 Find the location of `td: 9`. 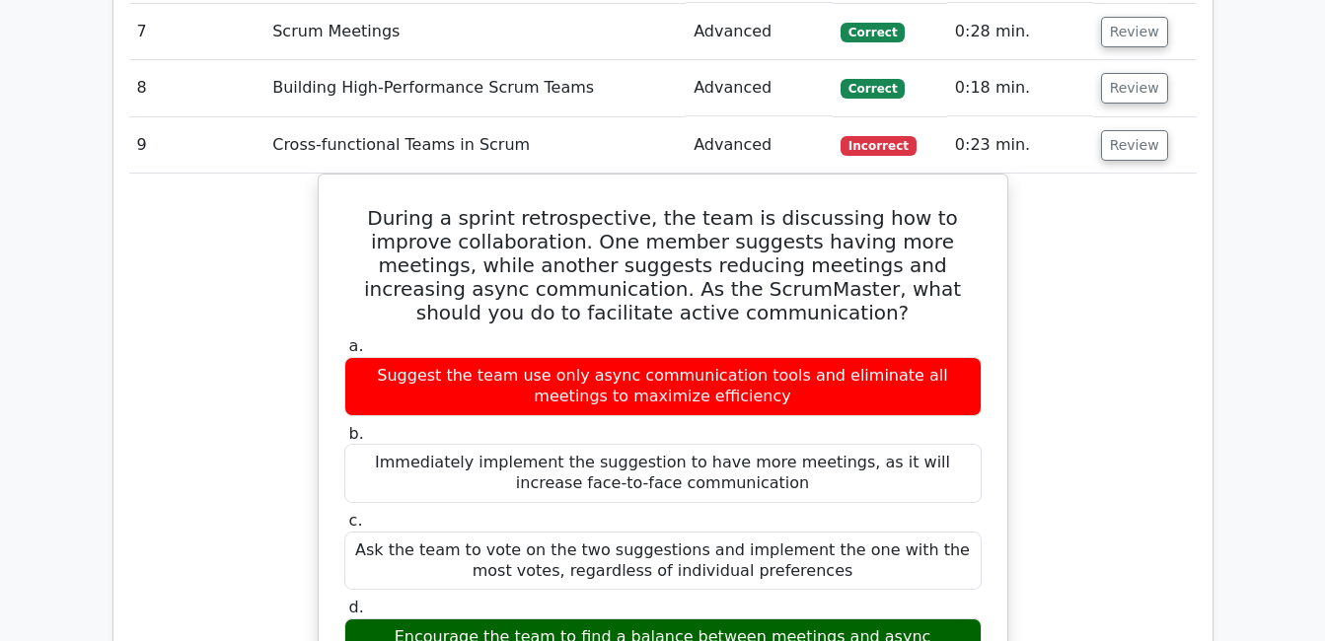

td: 9 is located at coordinates (197, 145).